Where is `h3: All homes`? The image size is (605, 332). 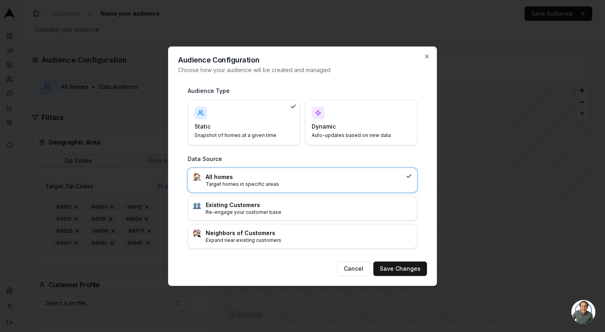 h3: All homes is located at coordinates (304, 177).